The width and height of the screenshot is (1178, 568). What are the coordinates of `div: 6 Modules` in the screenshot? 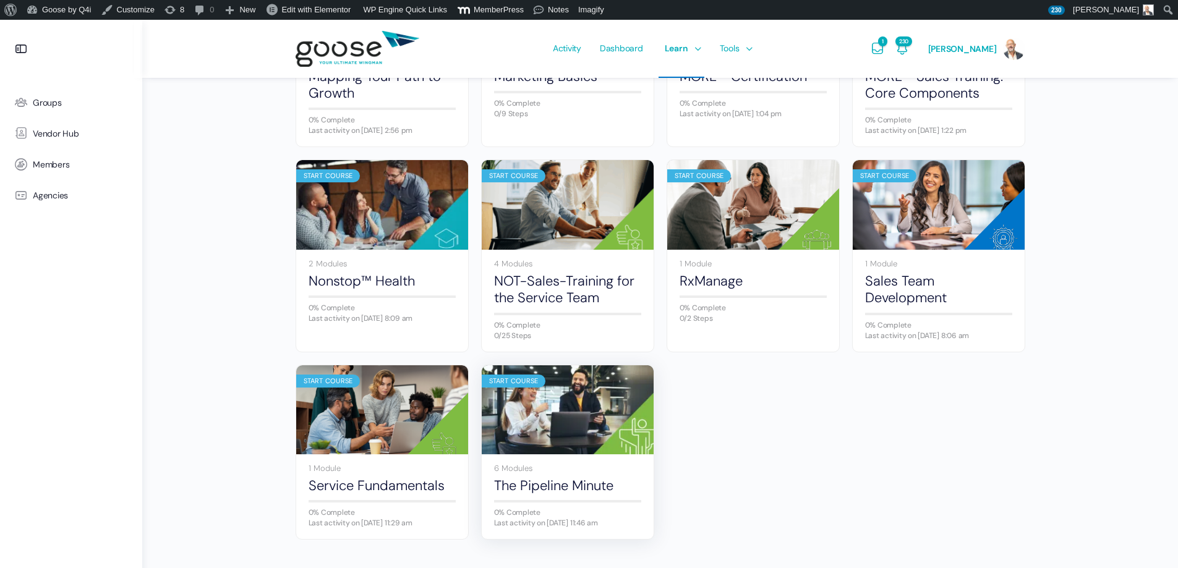 It's located at (568, 468).